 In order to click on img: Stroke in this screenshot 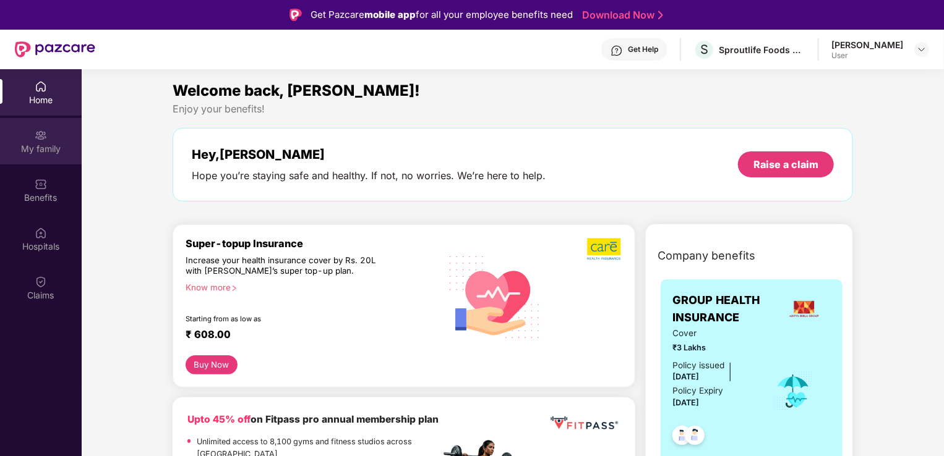, I will do `click(660, 15)`.